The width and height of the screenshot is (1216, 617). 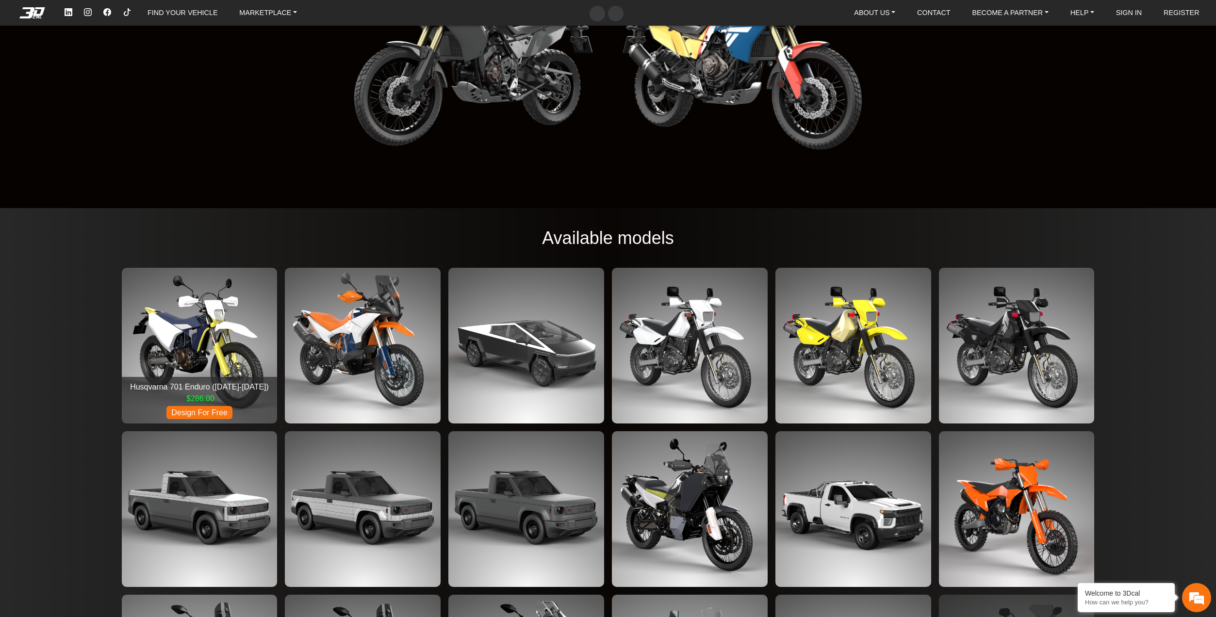 What do you see at coordinates (200, 413) in the screenshot?
I see `span: Design For Free` at bounding box center [200, 413].